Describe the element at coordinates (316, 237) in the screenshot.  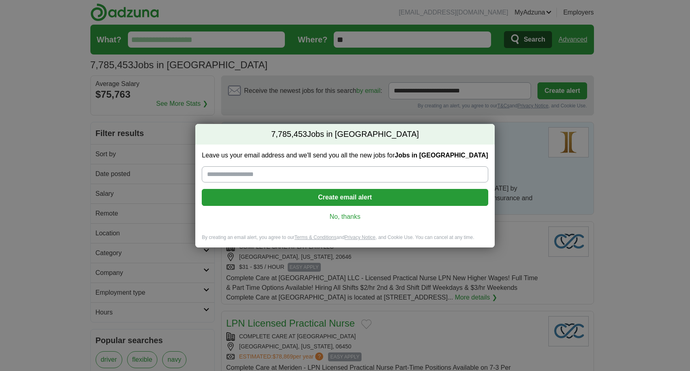
I see `a: Terms & Conditions` at that location.